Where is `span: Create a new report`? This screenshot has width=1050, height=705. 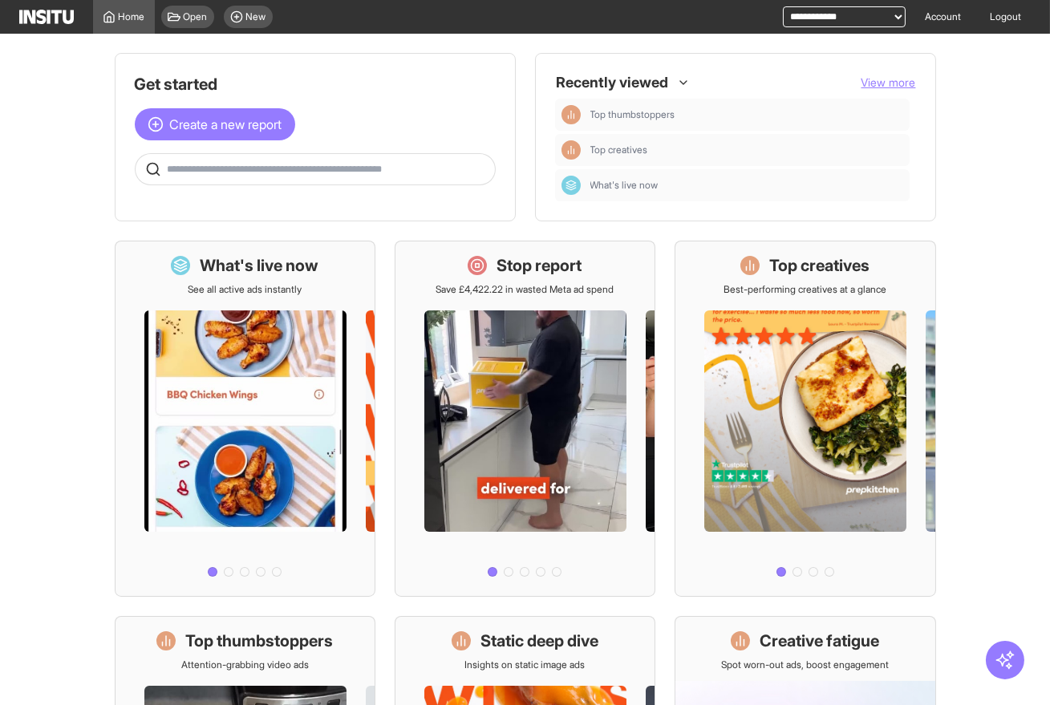
span: Create a new report is located at coordinates (226, 124).